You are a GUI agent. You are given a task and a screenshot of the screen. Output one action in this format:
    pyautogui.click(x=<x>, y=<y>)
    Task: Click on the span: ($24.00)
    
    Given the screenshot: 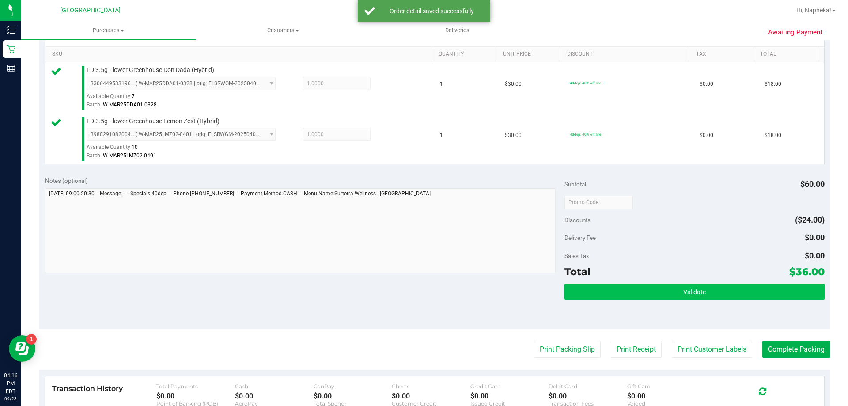 What is the action you would take?
    pyautogui.click(x=810, y=220)
    